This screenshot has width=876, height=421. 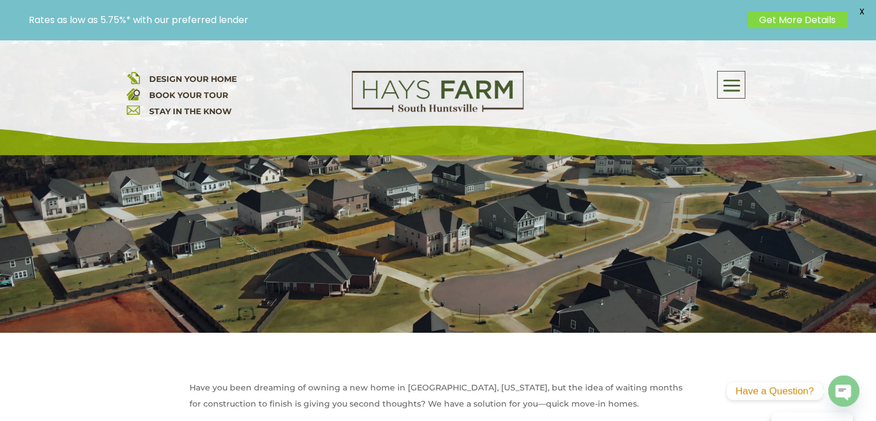 What do you see at coordinates (133, 77) in the screenshot?
I see `img: design your home` at bounding box center [133, 77].